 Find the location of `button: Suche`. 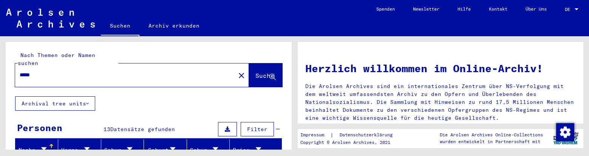

button: Suche is located at coordinates (266, 75).